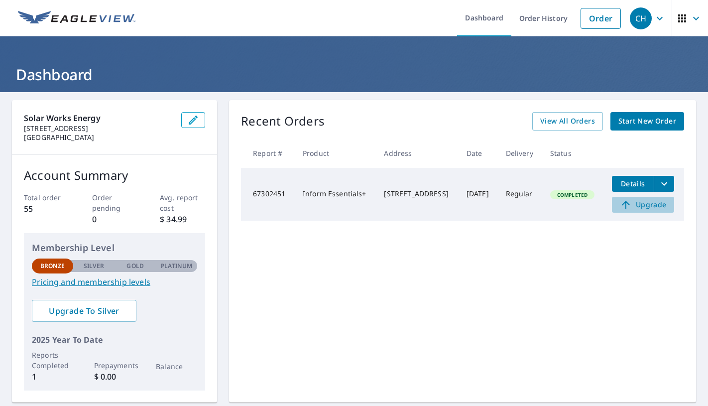 Image resolution: width=708 pixels, height=406 pixels. Describe the element at coordinates (52, 376) in the screenshot. I see `p: 1` at that location.